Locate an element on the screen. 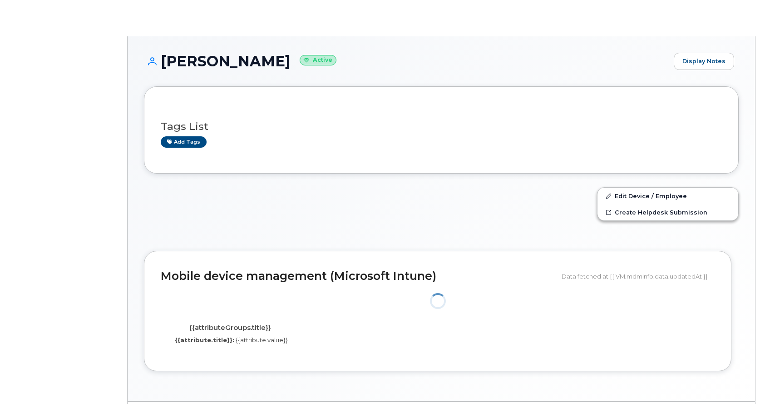 The image size is (760, 404). a: Create Helpdesk Submission is located at coordinates (668, 212).